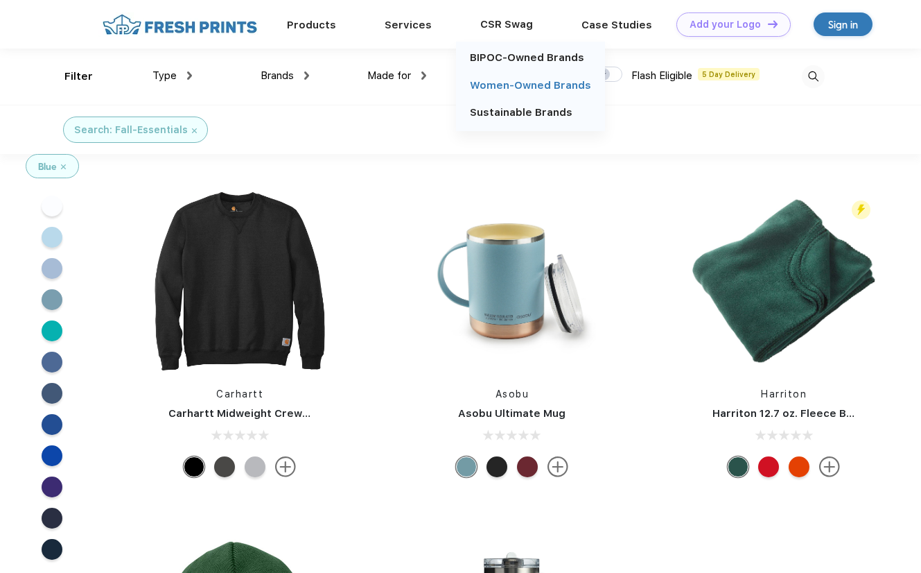  I want to click on a: Sign in, so click(843, 24).